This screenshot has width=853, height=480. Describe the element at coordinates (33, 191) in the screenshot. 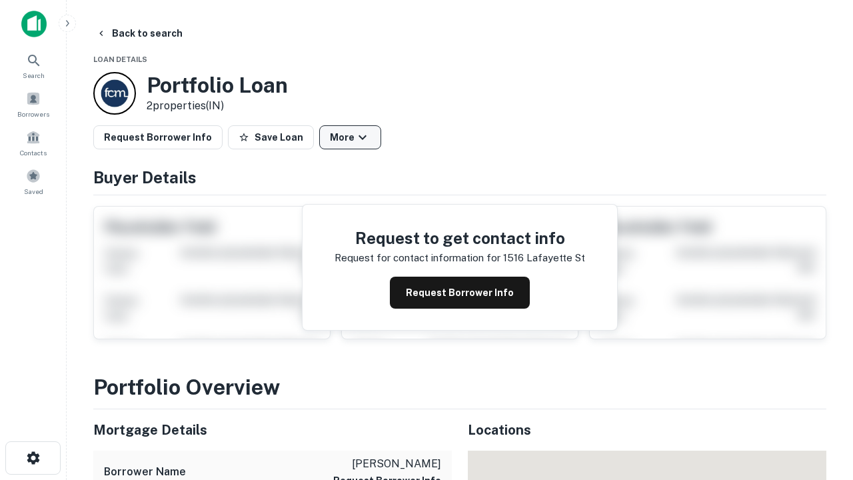

I see `span: Saved` at that location.